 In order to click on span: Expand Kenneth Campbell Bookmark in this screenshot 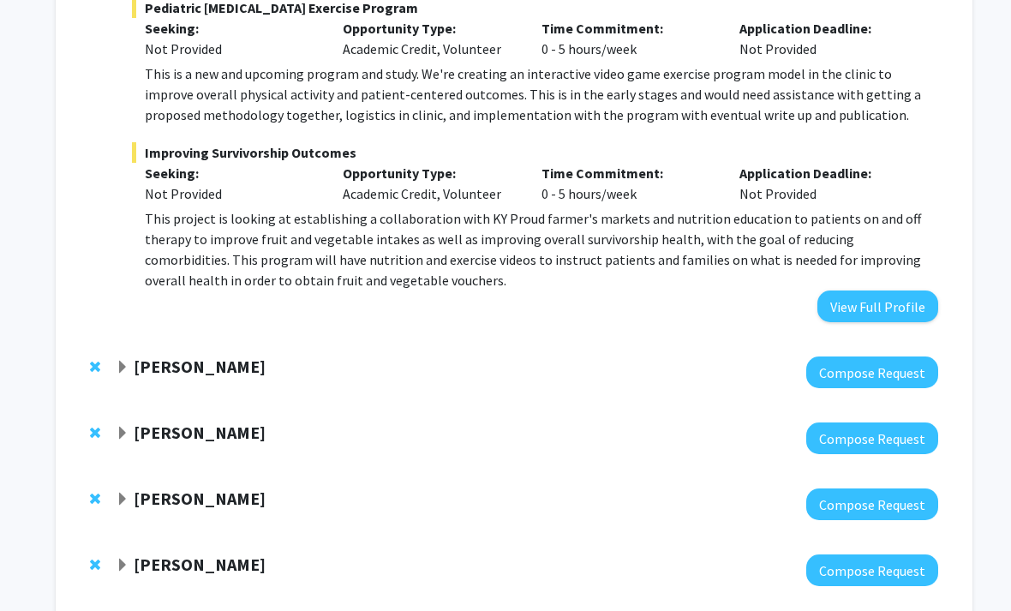, I will do `click(122, 367)`.